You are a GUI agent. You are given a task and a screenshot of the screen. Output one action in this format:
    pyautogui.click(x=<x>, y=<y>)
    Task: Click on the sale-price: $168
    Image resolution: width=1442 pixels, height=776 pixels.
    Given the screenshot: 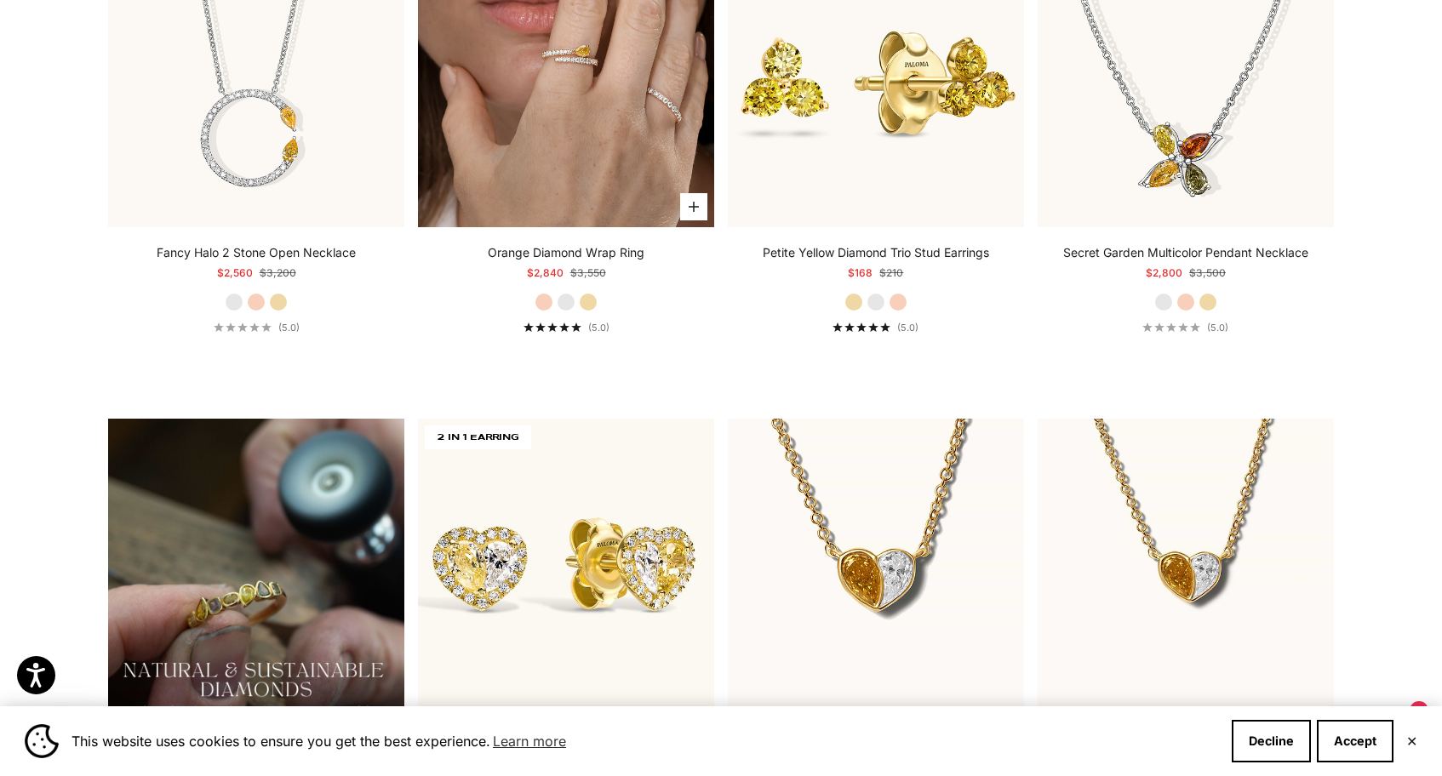 What is the action you would take?
    pyautogui.click(x=860, y=273)
    